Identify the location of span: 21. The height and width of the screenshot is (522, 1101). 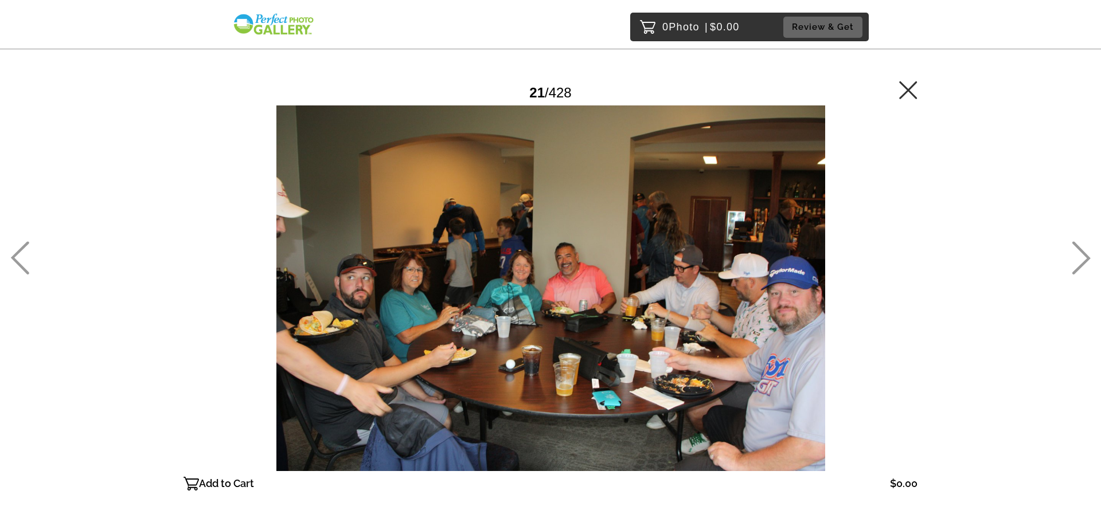
(537, 92).